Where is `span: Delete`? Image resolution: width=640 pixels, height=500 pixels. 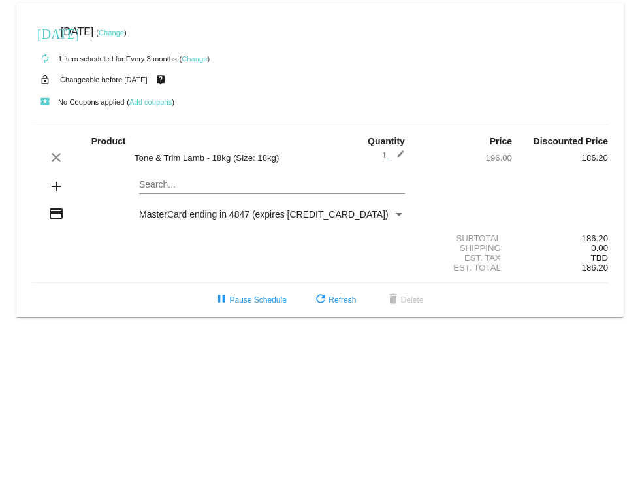 span: Delete is located at coordinates (404, 300).